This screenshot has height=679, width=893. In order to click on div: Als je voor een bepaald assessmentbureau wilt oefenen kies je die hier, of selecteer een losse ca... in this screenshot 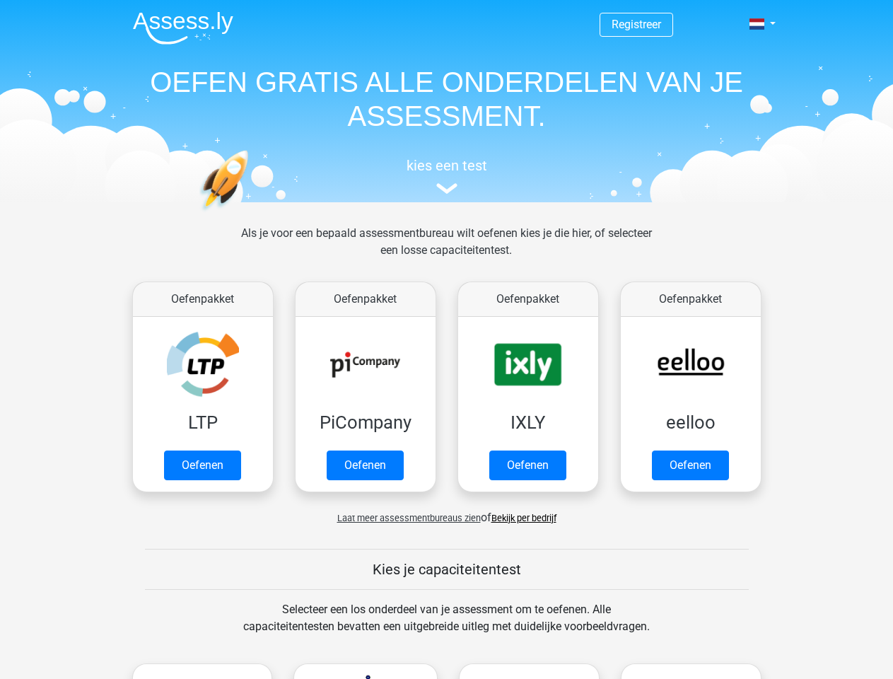, I will do `click(446, 250)`.